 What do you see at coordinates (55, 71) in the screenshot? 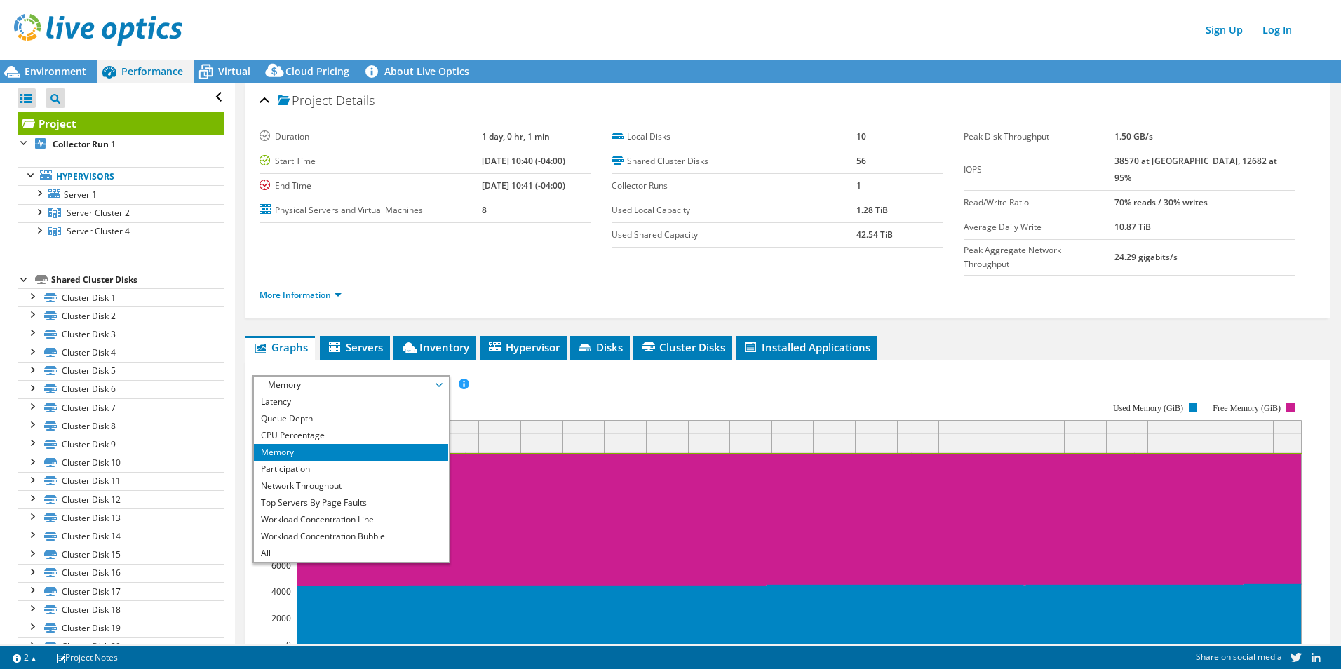
I see `span: Environment` at bounding box center [55, 71].